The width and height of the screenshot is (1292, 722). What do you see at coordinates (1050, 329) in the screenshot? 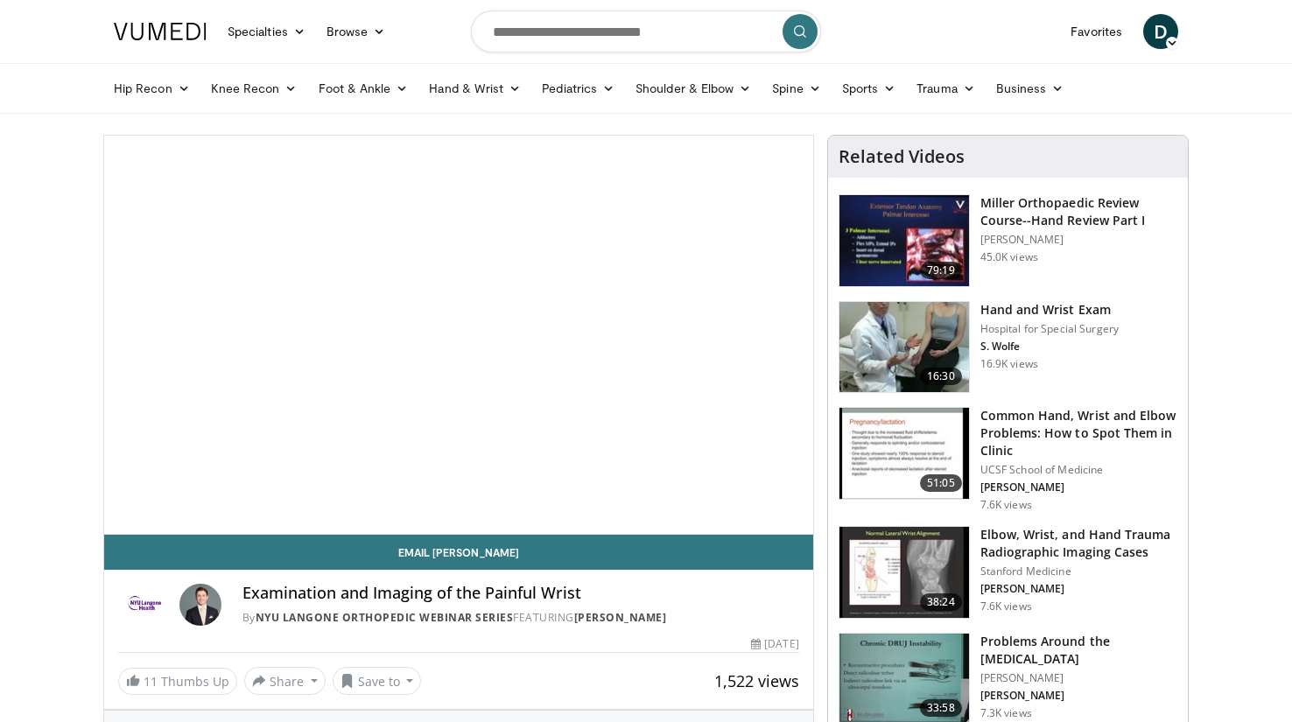
I see `p: Hospital for Special Surgery` at bounding box center [1050, 329].